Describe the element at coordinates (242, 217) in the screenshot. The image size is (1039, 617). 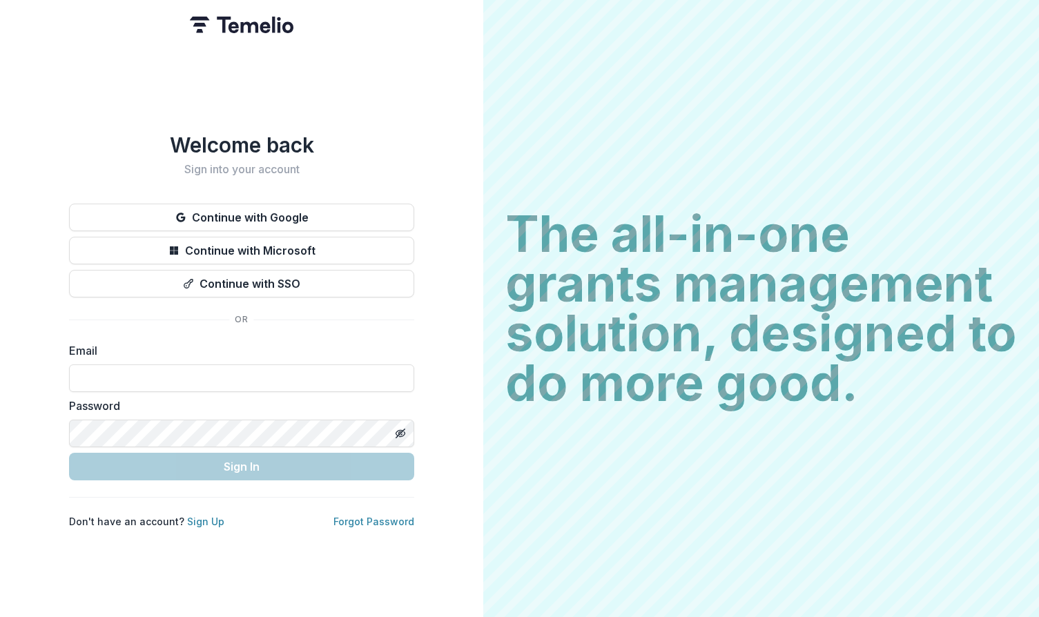
I see `button: Continue with Google` at that location.